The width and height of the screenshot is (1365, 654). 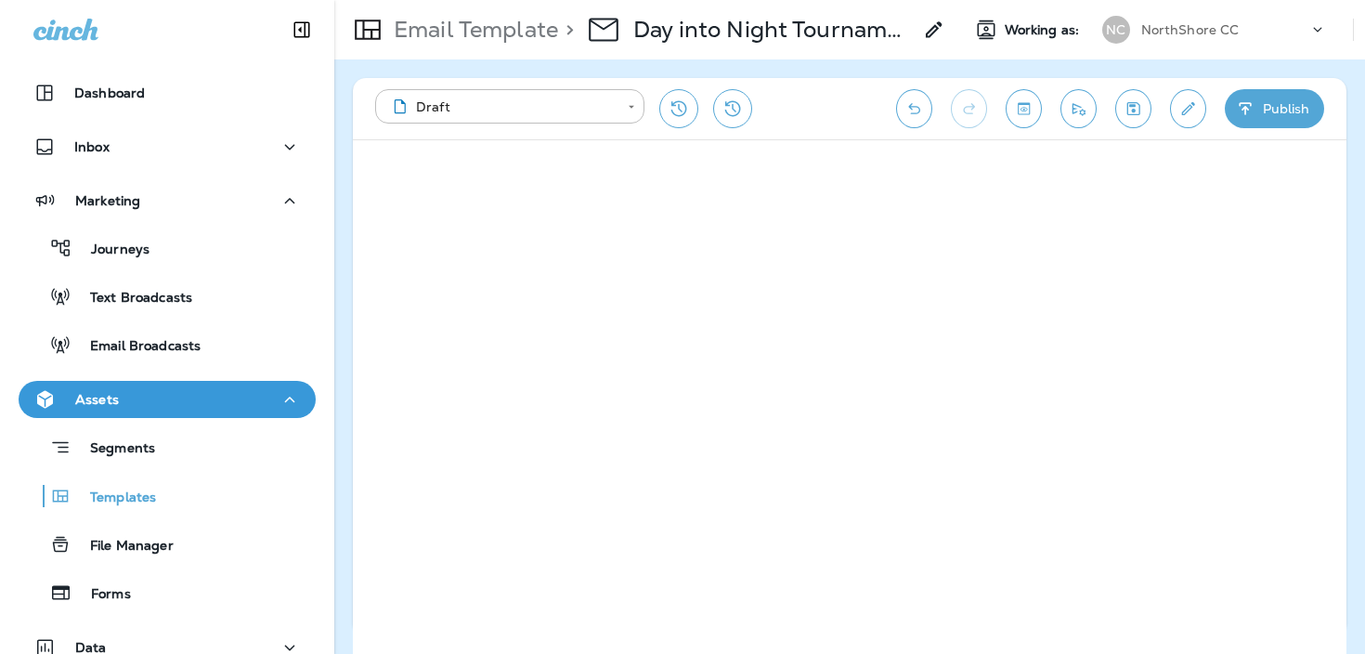 What do you see at coordinates (302, 30) in the screenshot?
I see `button: Collapse Sidebar` at bounding box center [302, 30].